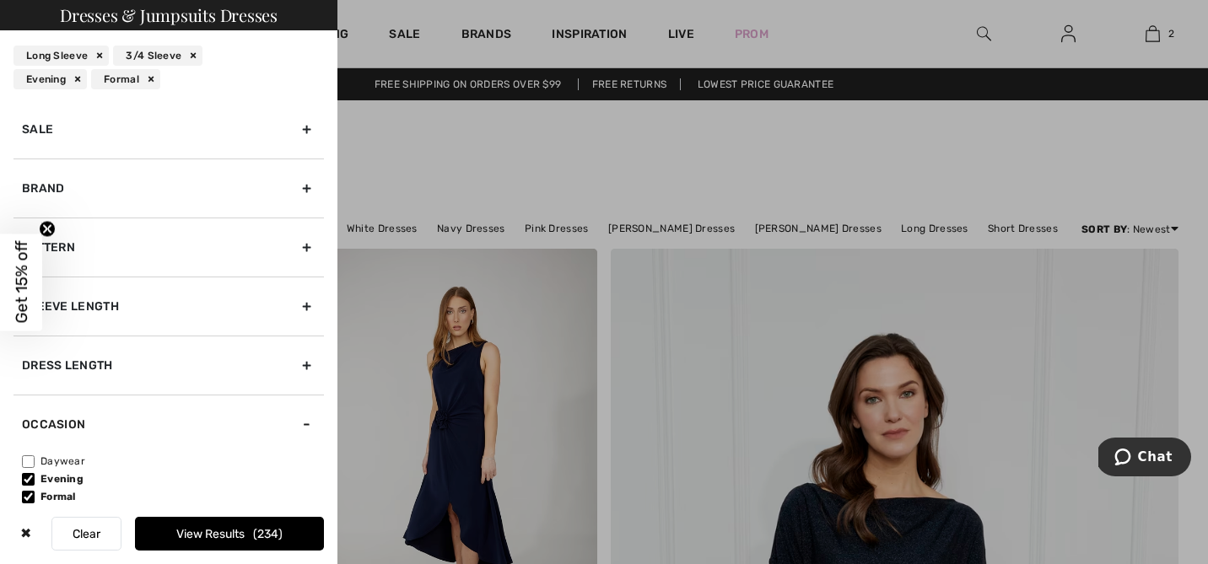  Describe the element at coordinates (28, 479) in the screenshot. I see `input: Evening` at that location.